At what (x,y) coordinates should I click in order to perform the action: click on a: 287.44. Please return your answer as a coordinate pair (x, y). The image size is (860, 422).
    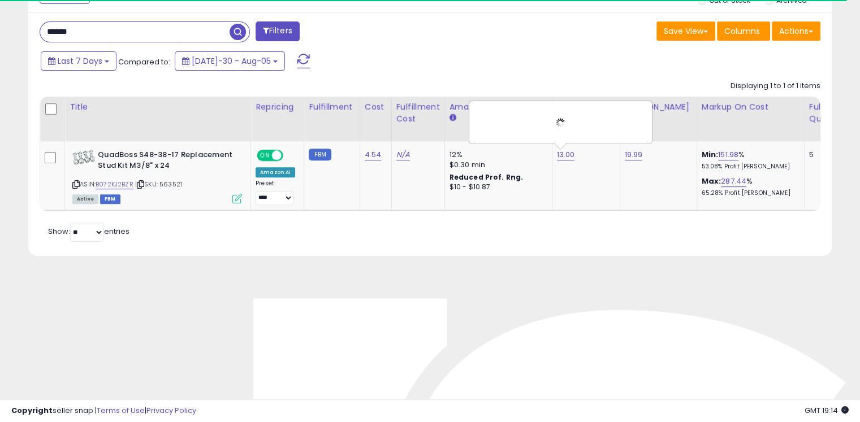
    Looking at the image, I should click on (733, 181).